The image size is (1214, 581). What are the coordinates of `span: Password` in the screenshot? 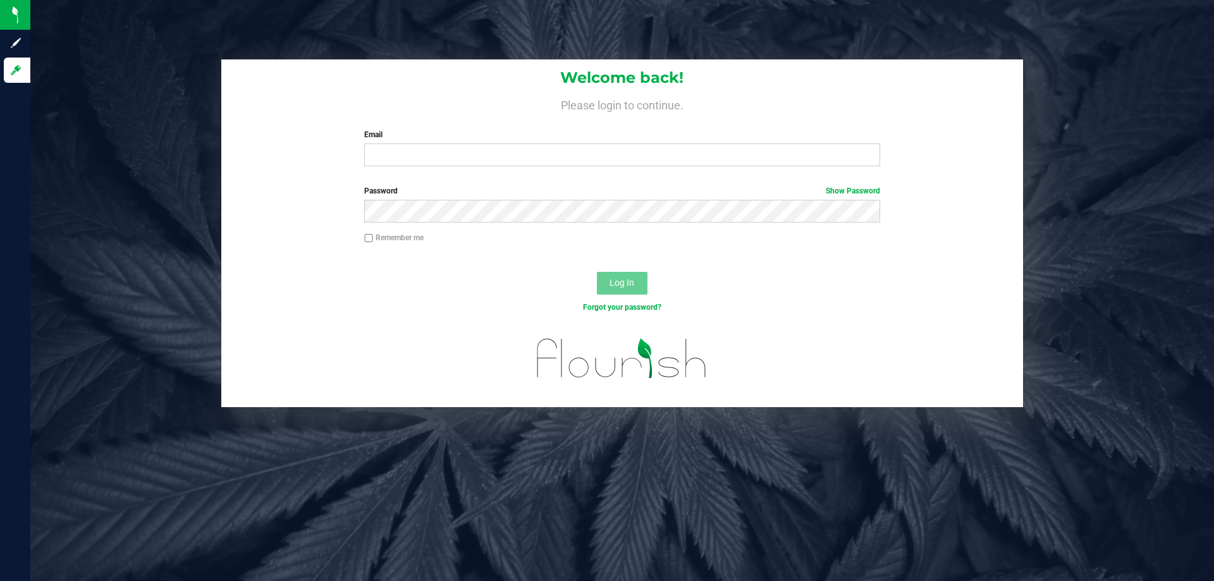 It's located at (381, 191).